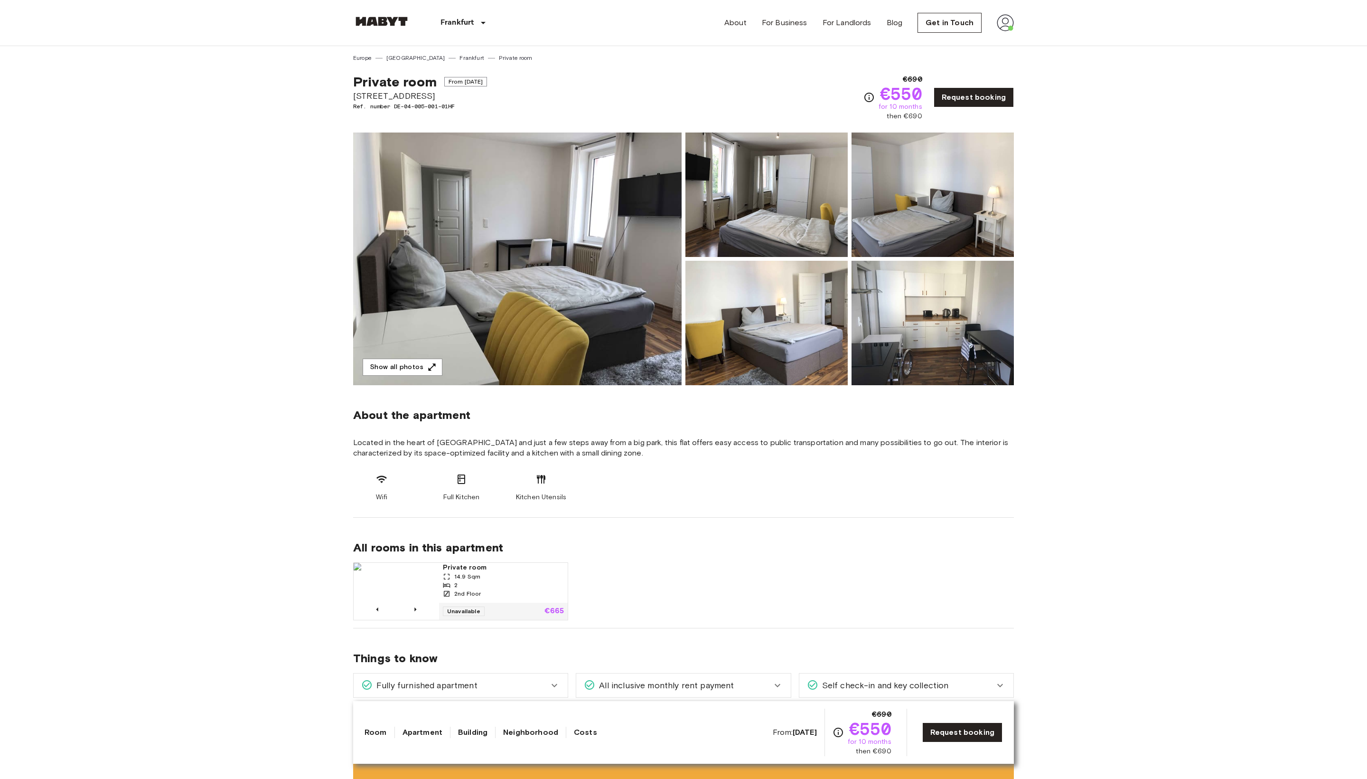  I want to click on span: 2nd Floor, so click(468, 594).